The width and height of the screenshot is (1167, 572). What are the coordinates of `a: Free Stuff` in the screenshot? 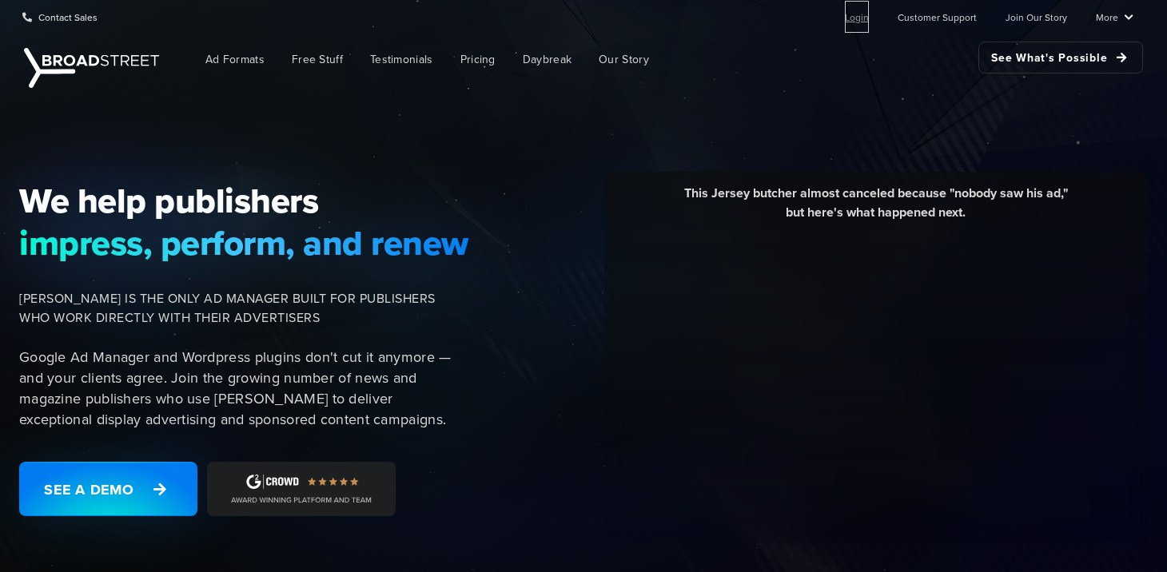 It's located at (317, 59).